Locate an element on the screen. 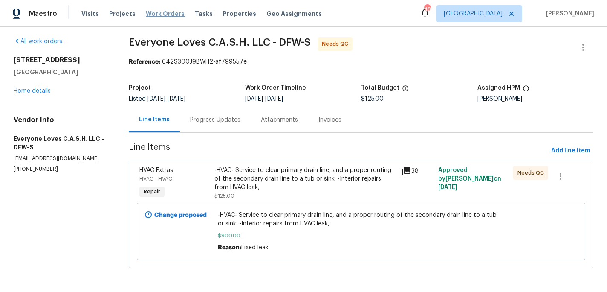 The width and height of the screenshot is (607, 292). h5: Project is located at coordinates (140, 88).